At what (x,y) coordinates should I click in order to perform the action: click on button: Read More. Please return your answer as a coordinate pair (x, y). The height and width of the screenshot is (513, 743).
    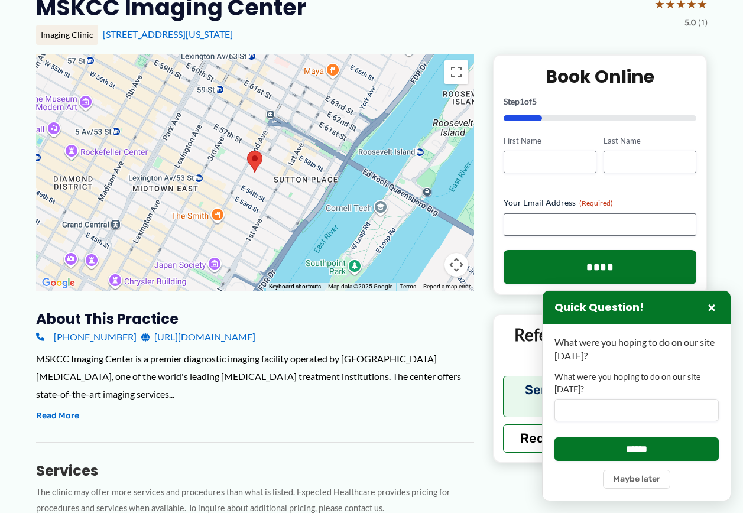
    Looking at the image, I should click on (57, 416).